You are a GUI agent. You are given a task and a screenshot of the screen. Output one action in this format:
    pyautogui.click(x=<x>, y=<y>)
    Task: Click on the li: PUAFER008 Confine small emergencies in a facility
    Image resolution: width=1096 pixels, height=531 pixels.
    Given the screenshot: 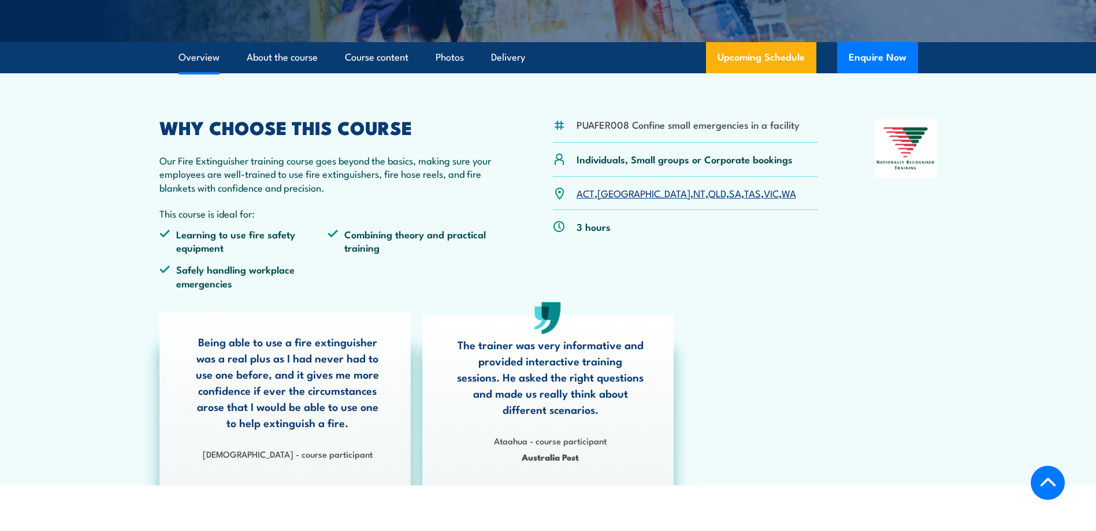 What is the action you would take?
    pyautogui.click(x=688, y=124)
    